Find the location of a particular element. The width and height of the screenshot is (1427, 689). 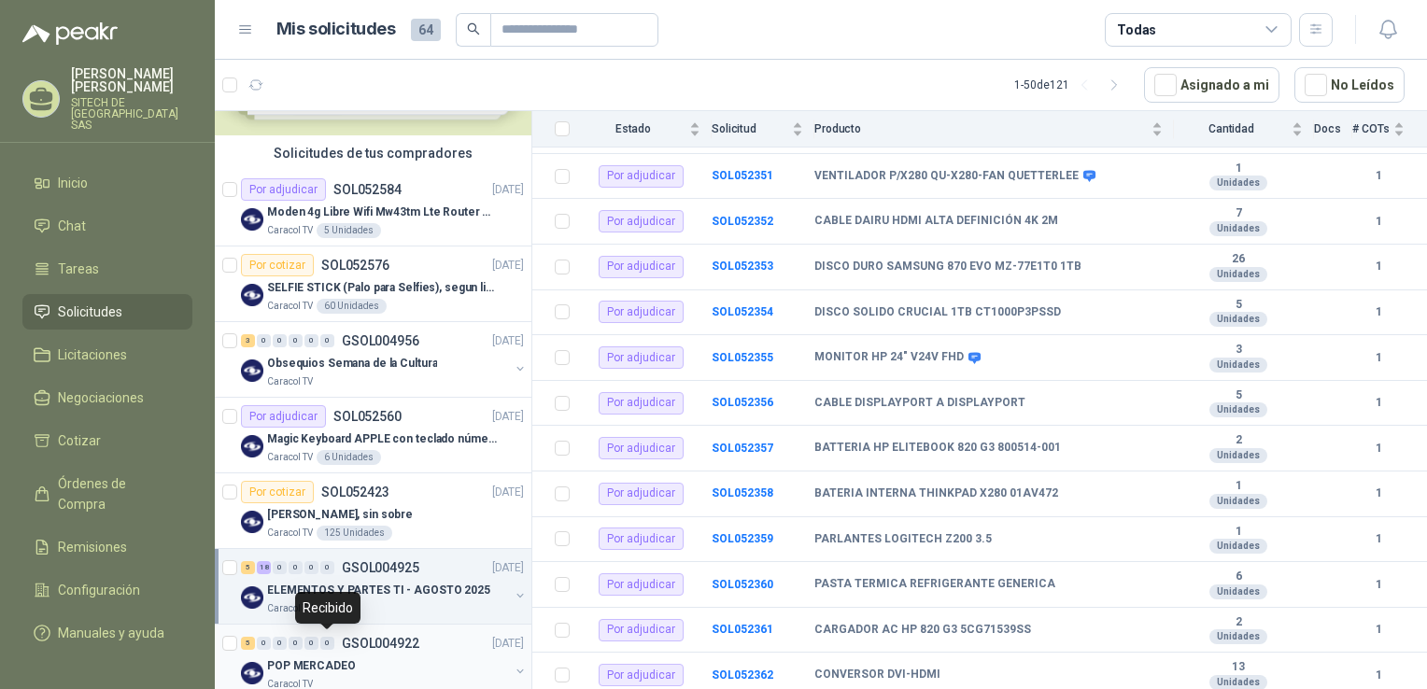

b: 26 is located at coordinates (1238, 260).